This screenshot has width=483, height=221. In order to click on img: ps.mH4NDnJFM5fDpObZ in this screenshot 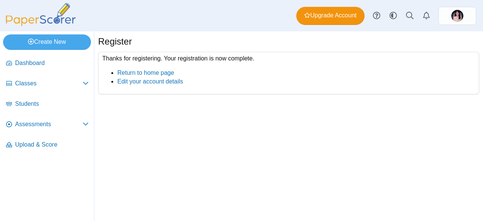, I will do `click(457, 16)`.